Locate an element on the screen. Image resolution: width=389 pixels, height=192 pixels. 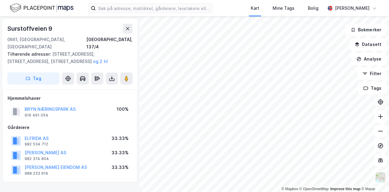
a: OpenStreetMap is located at coordinates (314, 189).